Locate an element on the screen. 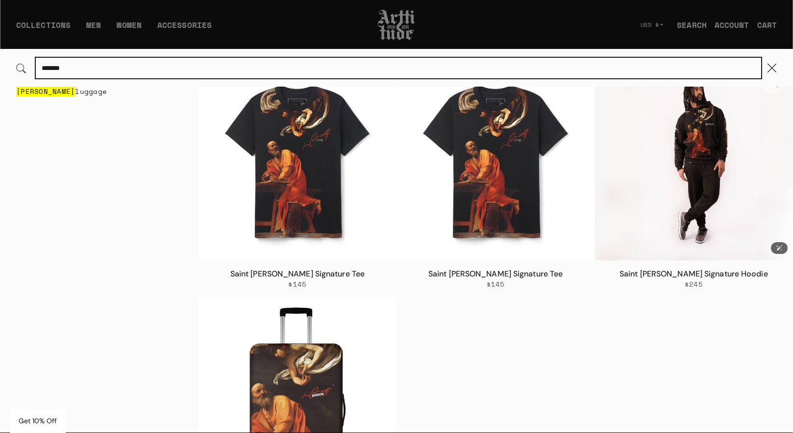 The height and width of the screenshot is (433, 793). button: Close is located at coordinates (771, 68).